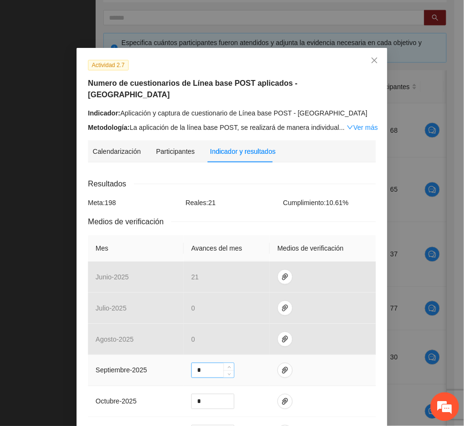 The width and height of the screenshot is (464, 426). What do you see at coordinates (114, 339) in the screenshot?
I see `span: agosto - 2025` at bounding box center [114, 339].